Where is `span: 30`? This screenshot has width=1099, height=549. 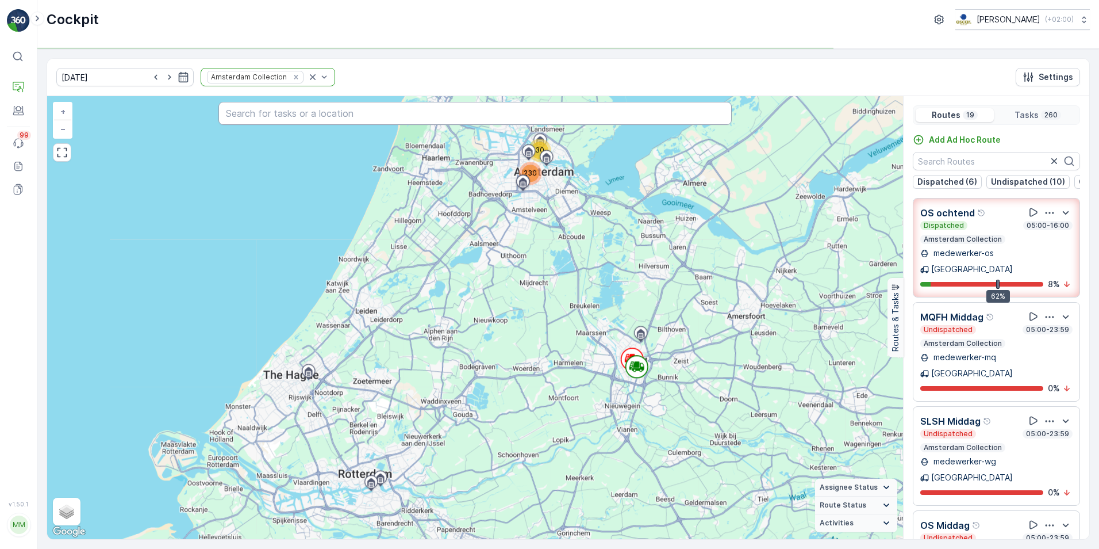
span: 30 is located at coordinates (540, 149).